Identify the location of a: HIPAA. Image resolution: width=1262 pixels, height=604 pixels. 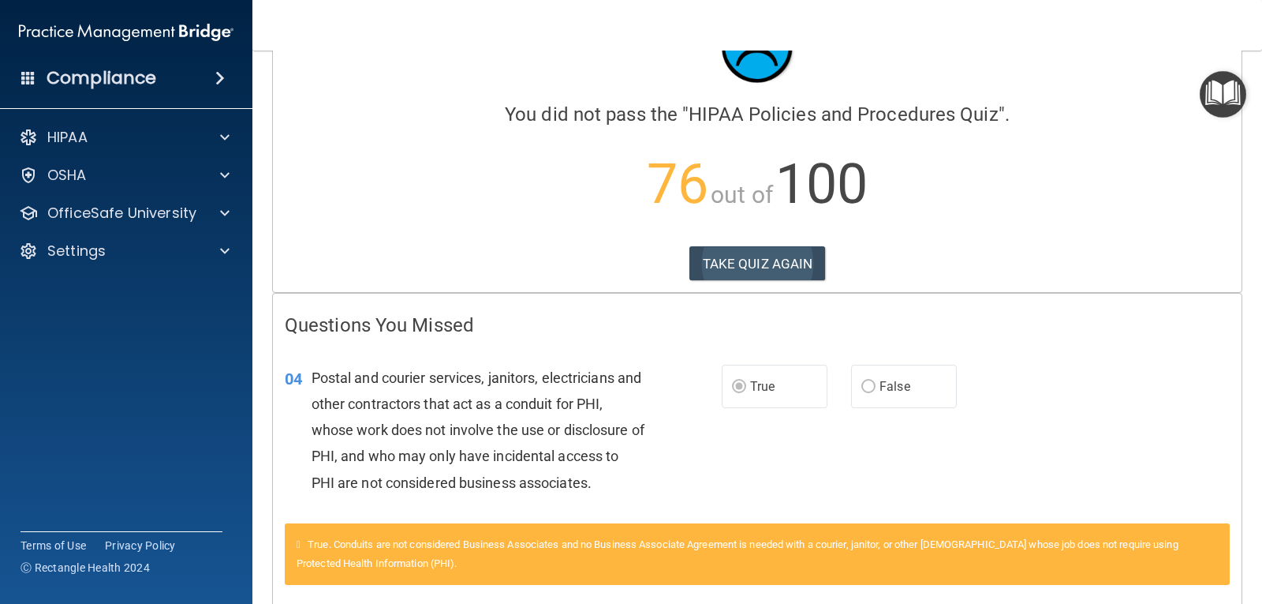
(124, 137).